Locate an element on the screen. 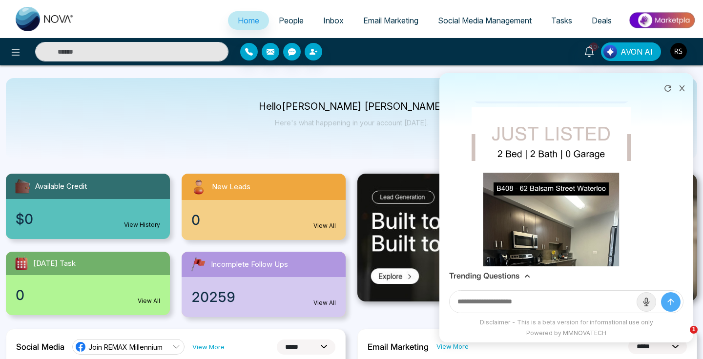 The height and width of the screenshot is (359, 703). a: New Leads0View All is located at coordinates (264, 207).